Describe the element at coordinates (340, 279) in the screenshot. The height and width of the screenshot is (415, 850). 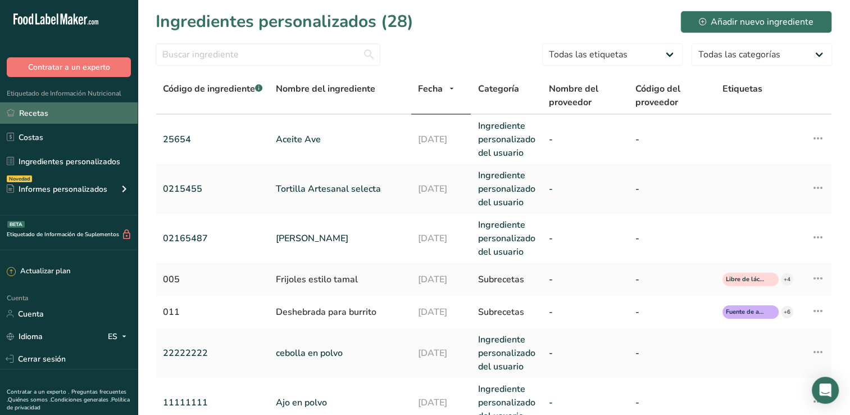
I see `div: Frijoles estilo tamal` at that location.